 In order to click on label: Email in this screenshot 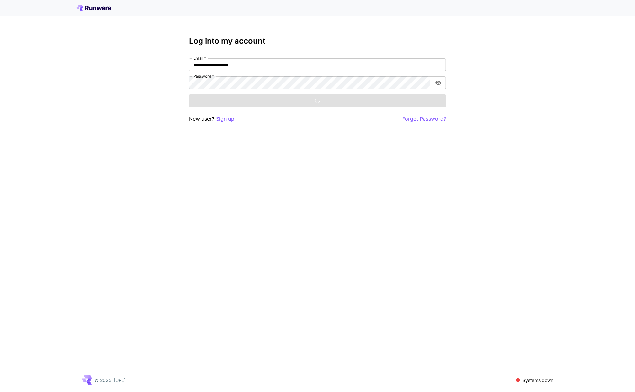, I will do `click(200, 58)`.